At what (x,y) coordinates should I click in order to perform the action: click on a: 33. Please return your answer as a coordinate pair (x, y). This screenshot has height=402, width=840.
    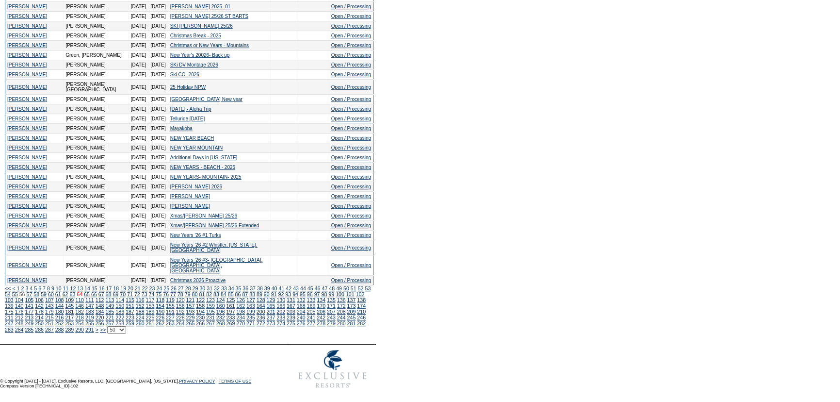
    Looking at the image, I should click on (224, 288).